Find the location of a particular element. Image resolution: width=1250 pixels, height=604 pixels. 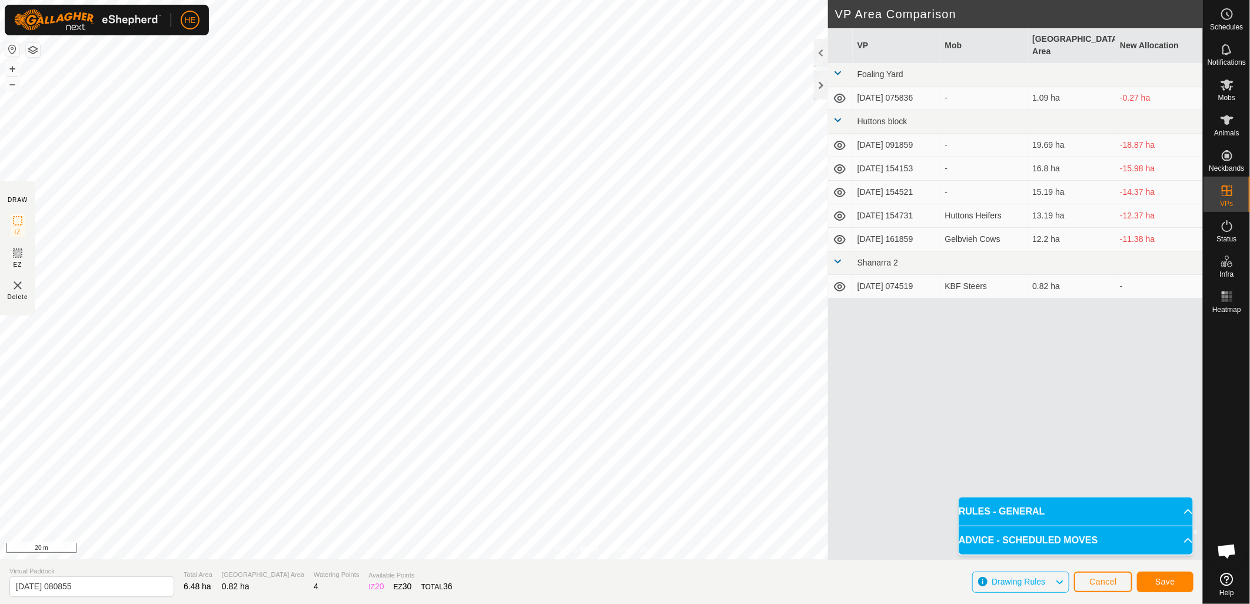

th: VP is located at coordinates (896, 45).